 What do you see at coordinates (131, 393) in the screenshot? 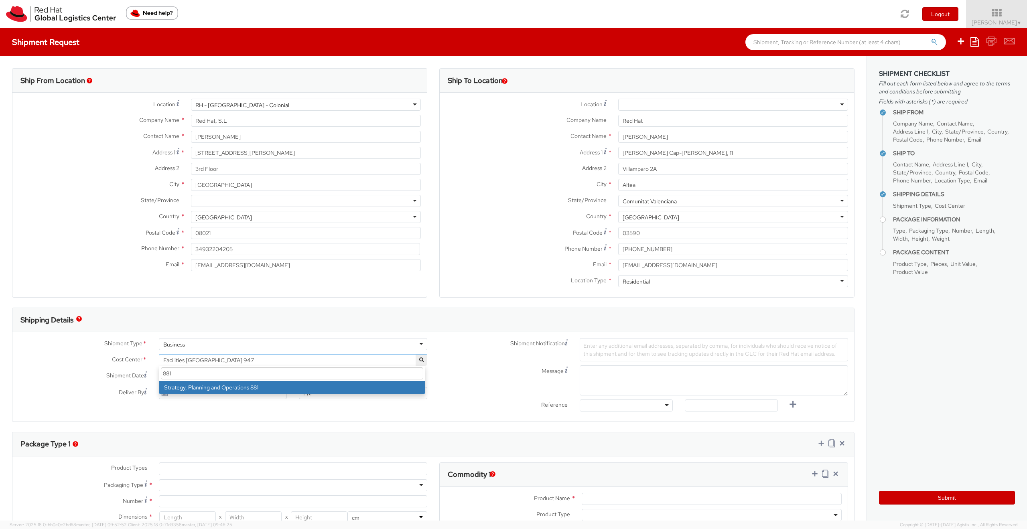
I see `span: Deliver By` at bounding box center [131, 393].